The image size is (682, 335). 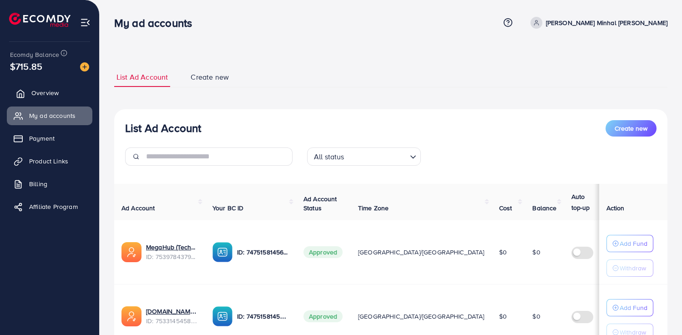 I want to click on span: Billing, so click(x=38, y=184).